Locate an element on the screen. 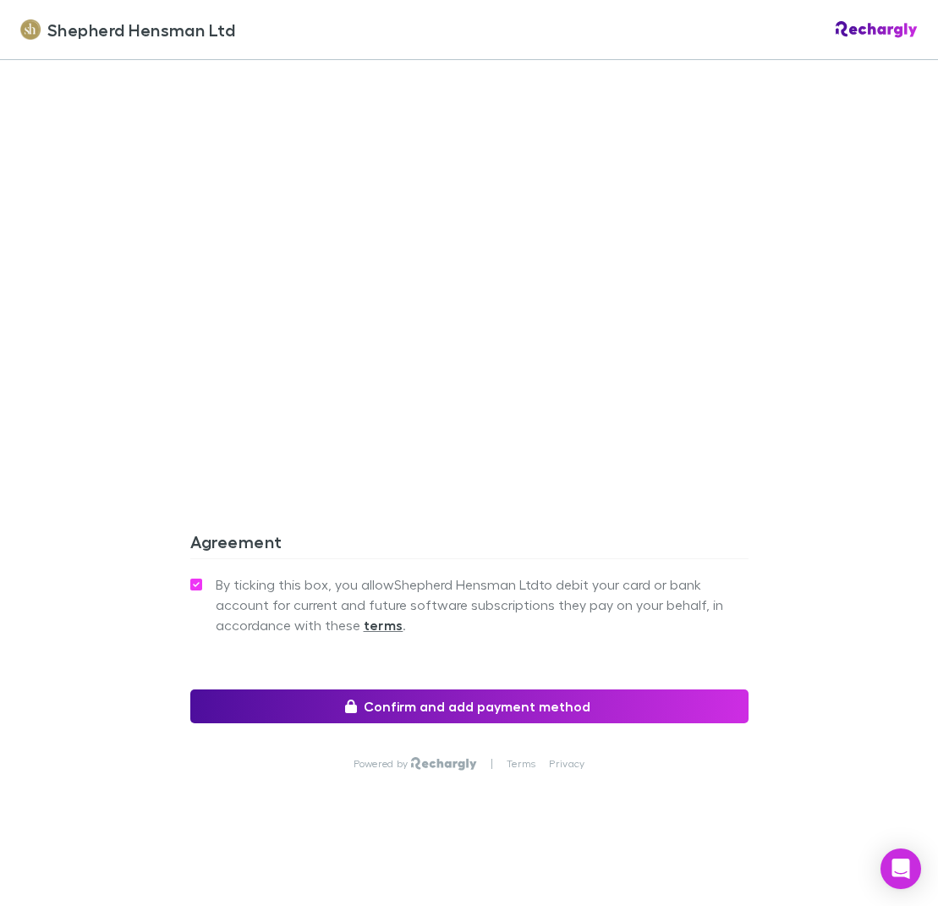 This screenshot has height=906, width=938. p: Powered by is located at coordinates (382, 764).